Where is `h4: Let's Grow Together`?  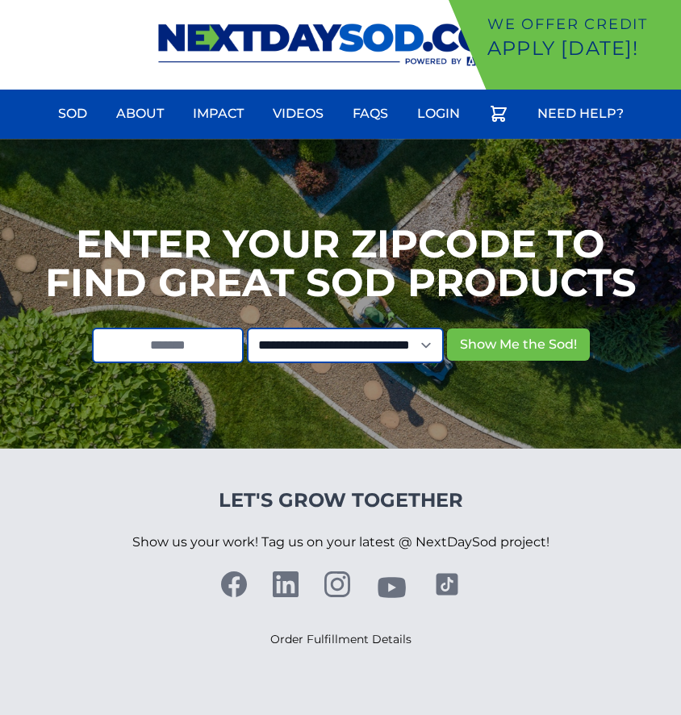 h4: Let's Grow Together is located at coordinates (340, 500).